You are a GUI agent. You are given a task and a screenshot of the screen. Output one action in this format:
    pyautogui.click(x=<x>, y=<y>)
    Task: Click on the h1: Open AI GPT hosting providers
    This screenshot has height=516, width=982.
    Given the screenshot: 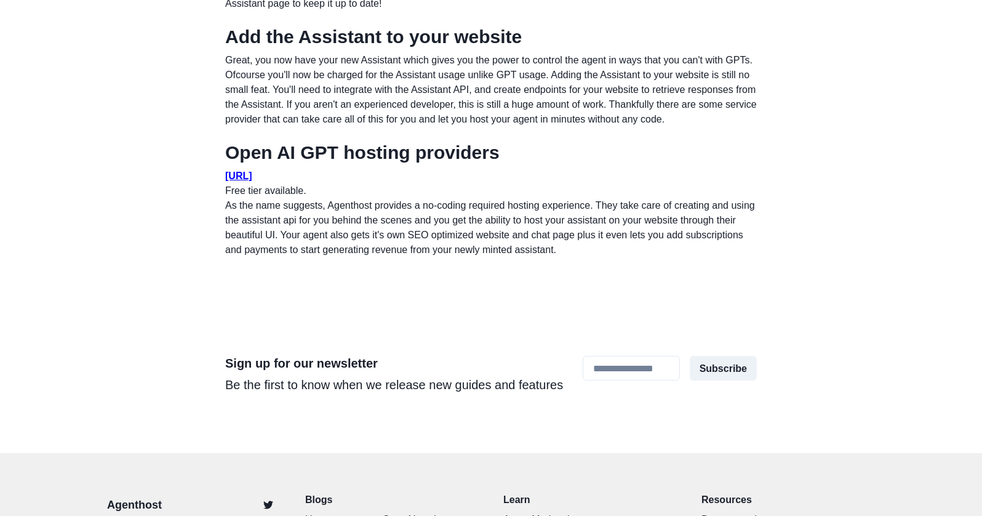 What is the action you would take?
    pyautogui.click(x=491, y=153)
    